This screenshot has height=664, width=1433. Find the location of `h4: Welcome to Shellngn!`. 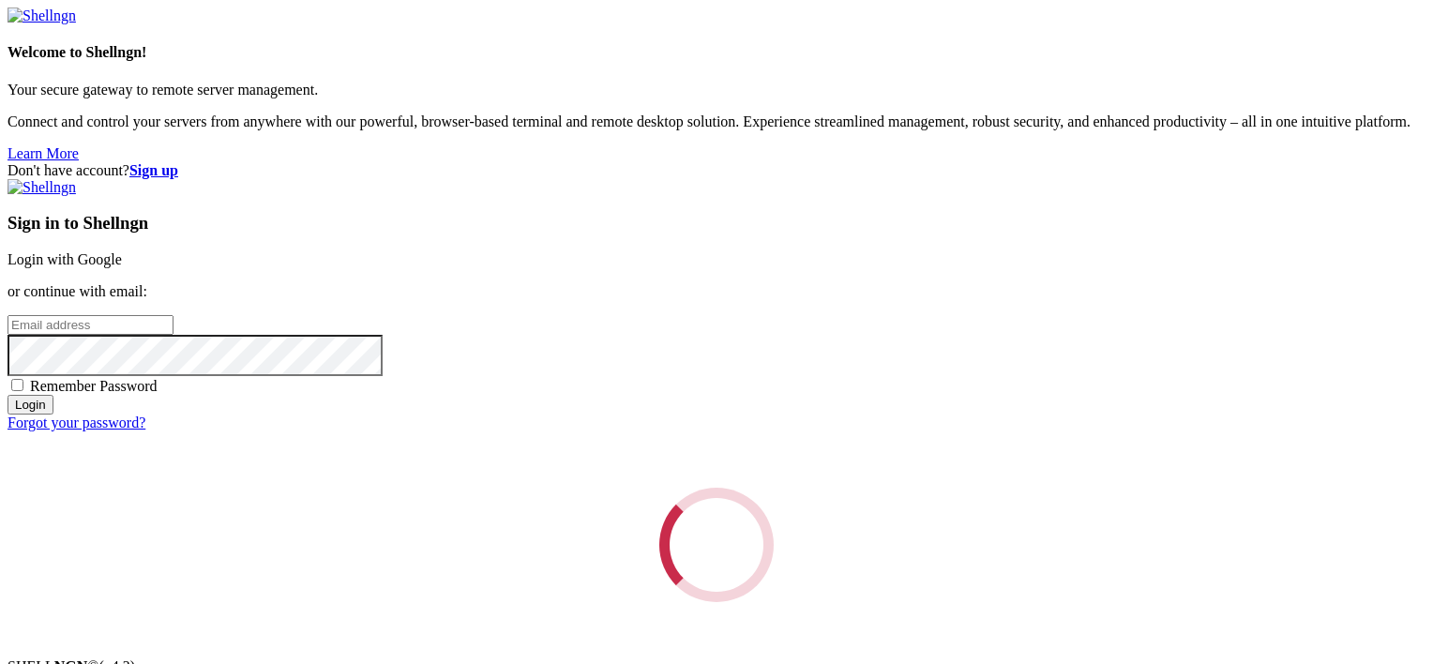

h4: Welcome to Shellngn! is located at coordinates (717, 53).